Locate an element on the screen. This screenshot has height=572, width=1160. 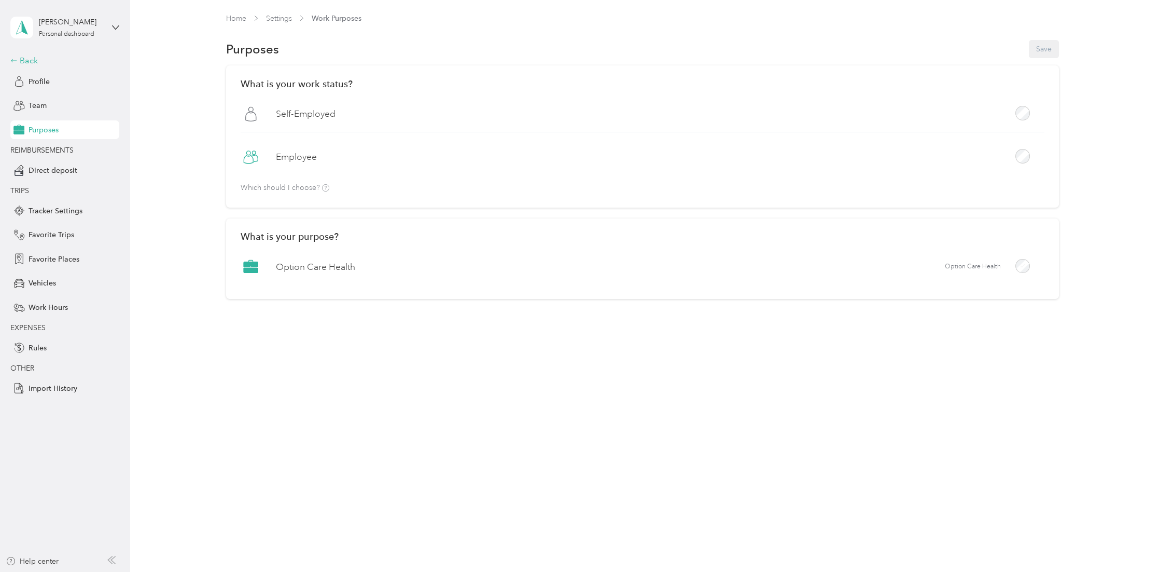
span: REIMBURSEMENTS is located at coordinates (42, 150).